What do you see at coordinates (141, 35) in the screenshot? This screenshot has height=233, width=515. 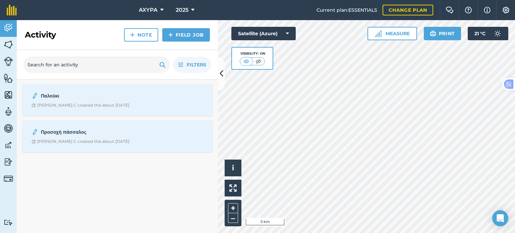 I see `a: Note` at bounding box center [141, 35].